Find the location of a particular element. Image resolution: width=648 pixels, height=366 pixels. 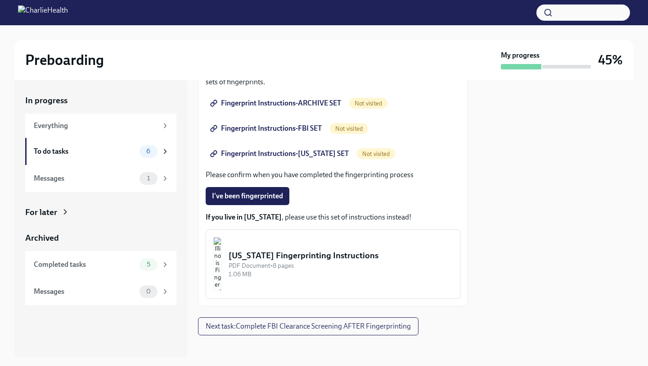

span: 6 is located at coordinates (148, 151).